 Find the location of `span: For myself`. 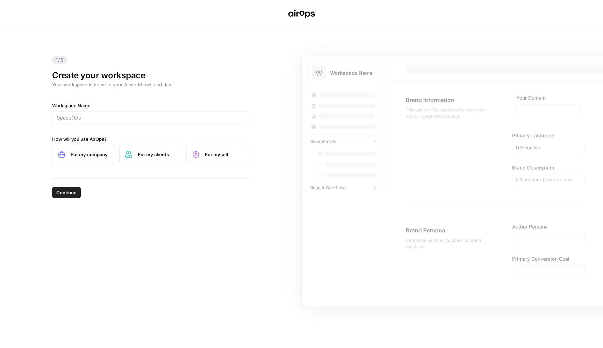

span: For myself is located at coordinates (224, 155).